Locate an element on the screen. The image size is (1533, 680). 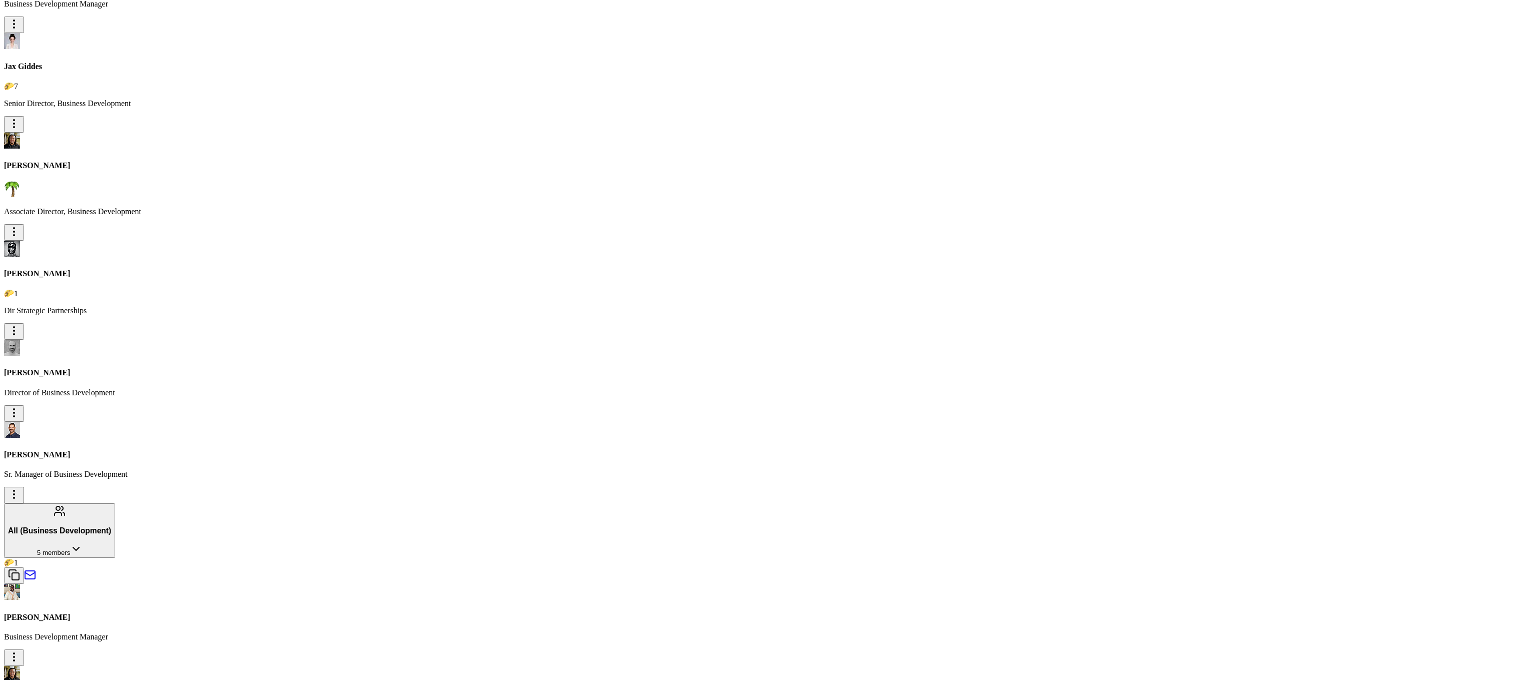
span: 7 is located at coordinates (16, 86).